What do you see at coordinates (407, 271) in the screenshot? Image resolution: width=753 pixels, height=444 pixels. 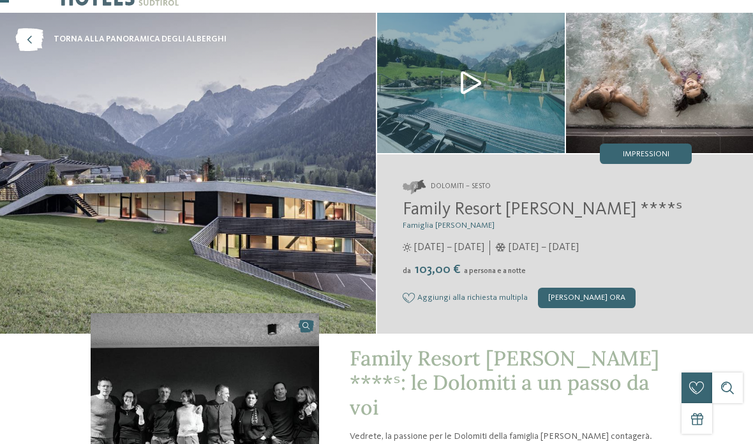 I see `span: da` at bounding box center [407, 271].